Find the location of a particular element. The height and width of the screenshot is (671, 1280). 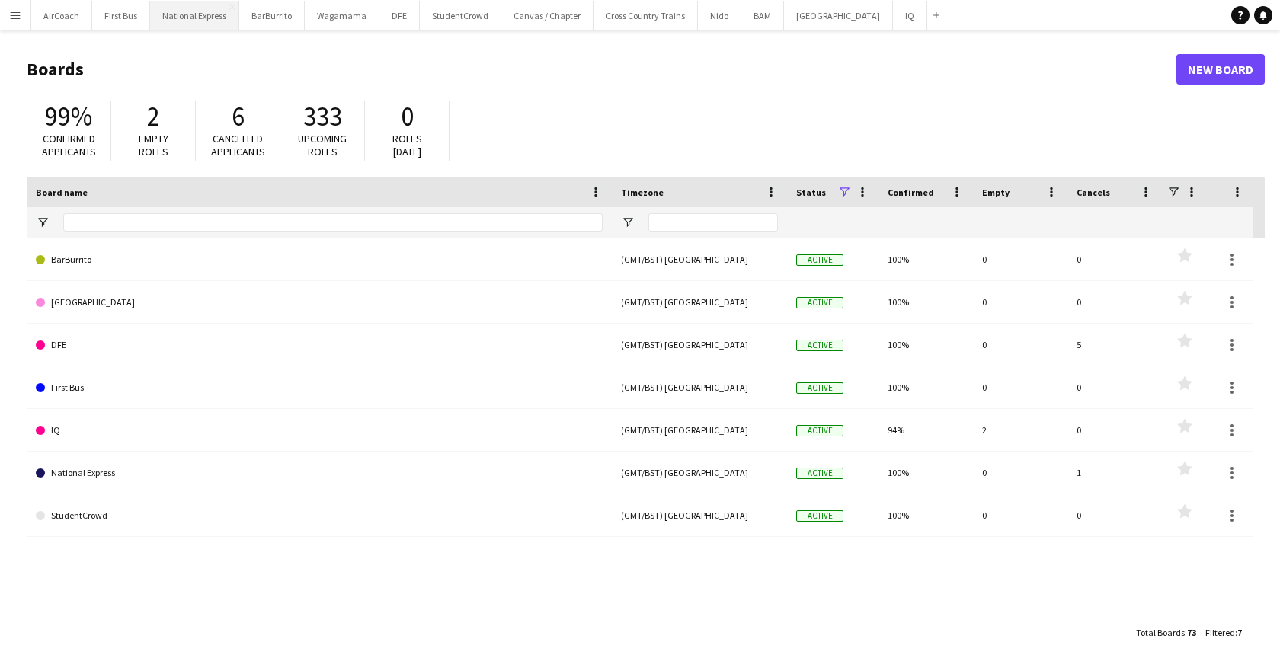

button: AirCoach is located at coordinates (62, 15).